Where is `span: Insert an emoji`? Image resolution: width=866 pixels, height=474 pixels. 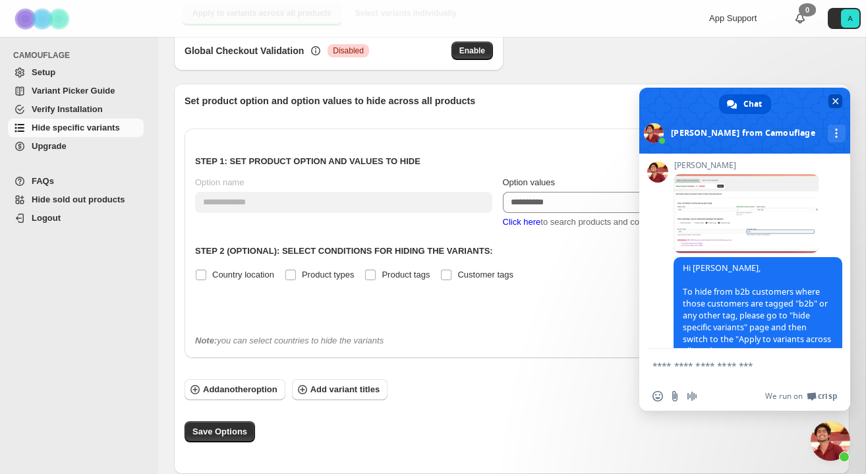 span: Insert an emoji is located at coordinates (658, 396).